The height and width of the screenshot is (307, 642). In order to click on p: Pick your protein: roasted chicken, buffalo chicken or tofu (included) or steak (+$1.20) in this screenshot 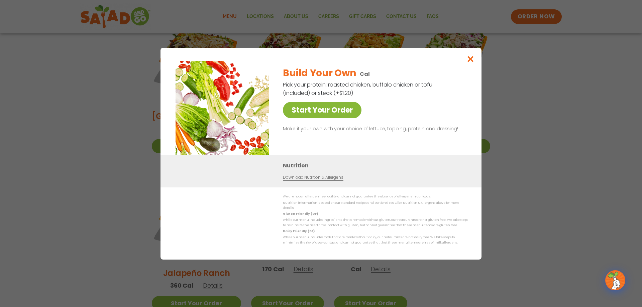, I will do `click(358, 89)`.